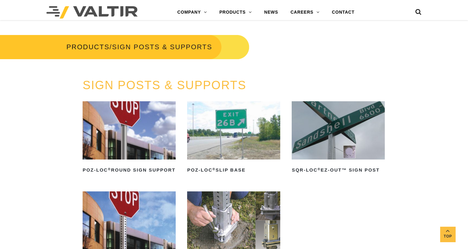 This screenshot has height=249, width=468. I want to click on img: Valtir, so click(92, 12).